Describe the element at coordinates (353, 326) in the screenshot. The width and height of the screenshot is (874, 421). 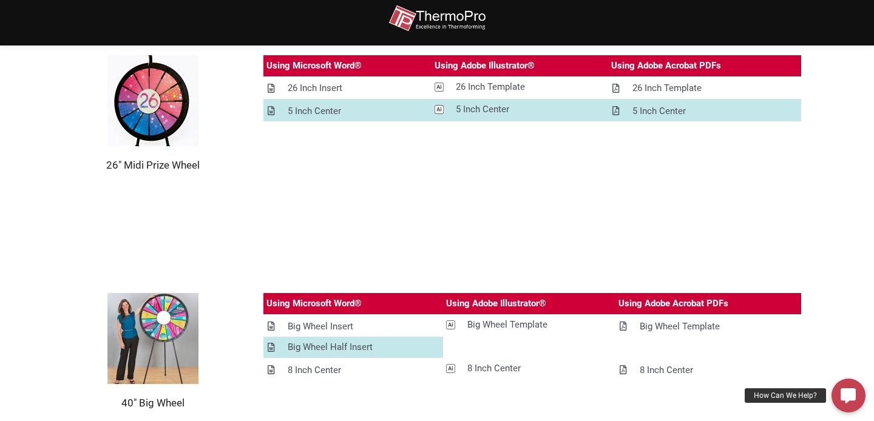
I see `a: Big Wheel Insert` at that location.